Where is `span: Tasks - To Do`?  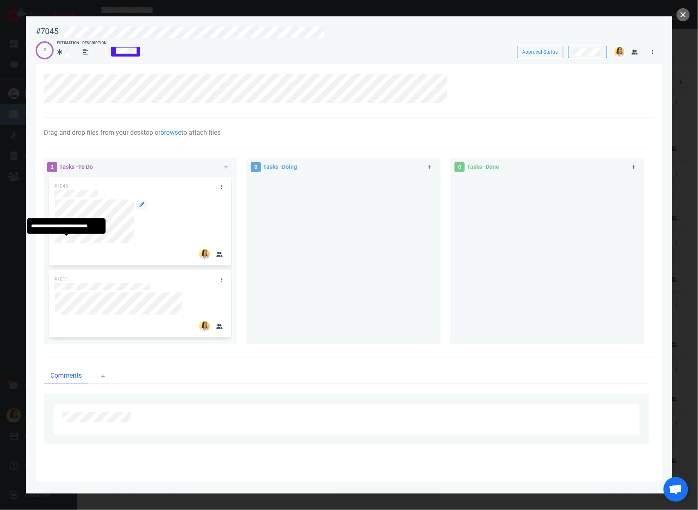
span: Tasks - To Do is located at coordinates (76, 167).